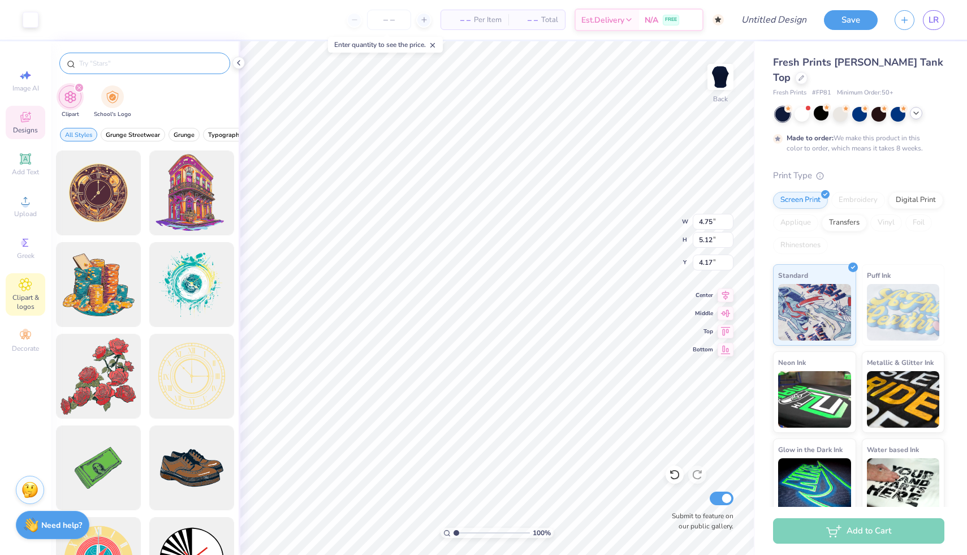 The image size is (967, 555). What do you see at coordinates (814, 486) in the screenshot?
I see `img: Glow in the Dark Ink` at bounding box center [814, 486].